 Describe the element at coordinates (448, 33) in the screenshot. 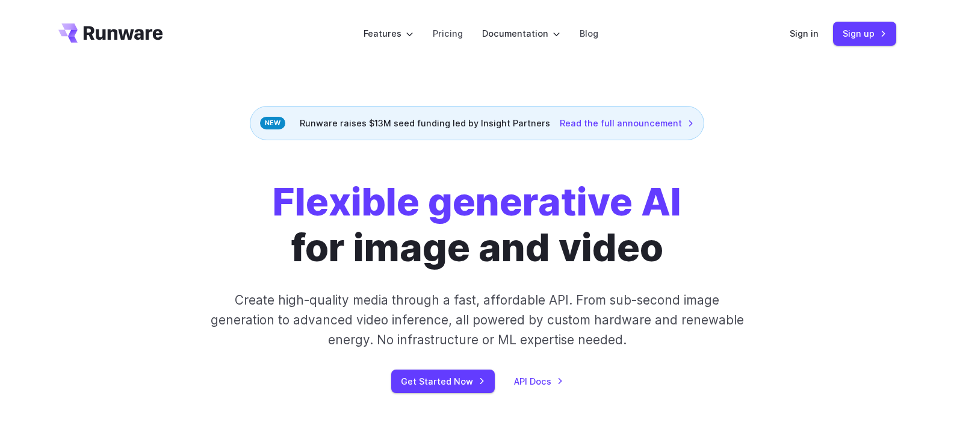

I see `a: Pricing` at that location.